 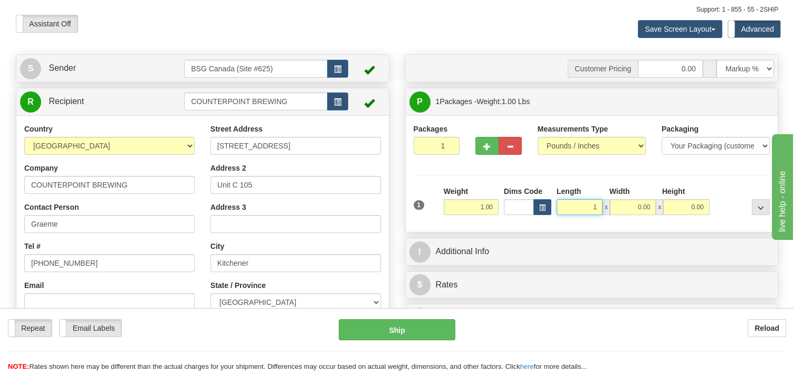 What do you see at coordinates (680, 29) in the screenshot?
I see `button: Save Screen Layout` at bounding box center [680, 29].